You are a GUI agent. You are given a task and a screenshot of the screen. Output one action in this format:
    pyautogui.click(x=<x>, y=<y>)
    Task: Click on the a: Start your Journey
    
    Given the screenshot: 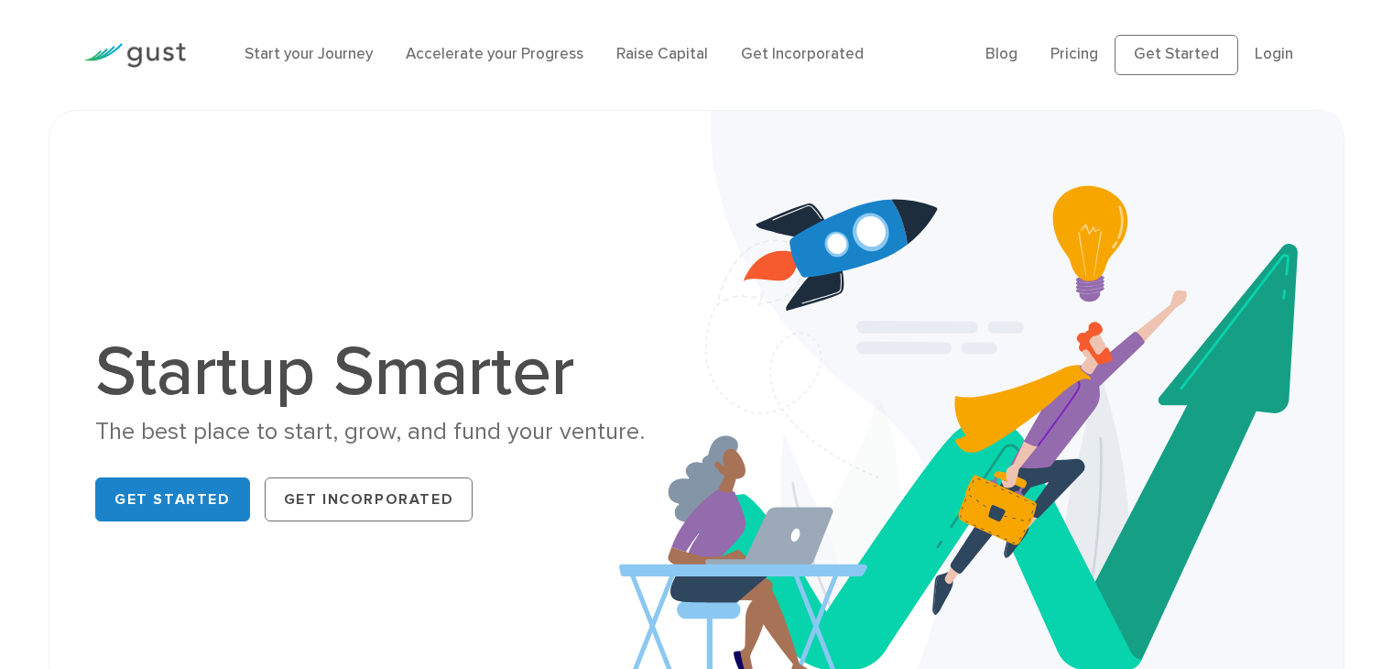 What is the action you would take?
    pyautogui.click(x=309, y=54)
    